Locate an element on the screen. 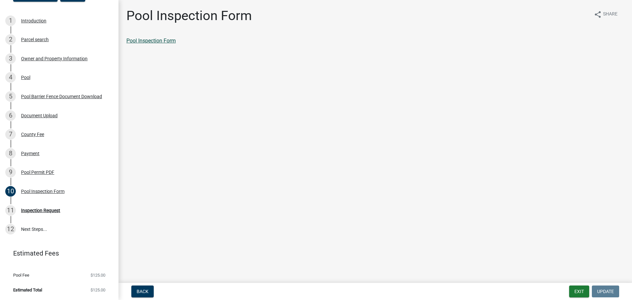 This screenshot has width=632, height=300. div: 1 is located at coordinates (11, 21).